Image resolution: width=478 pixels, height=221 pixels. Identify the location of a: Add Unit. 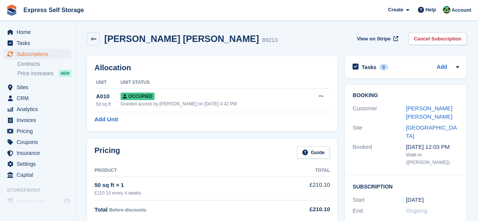
(106, 120).